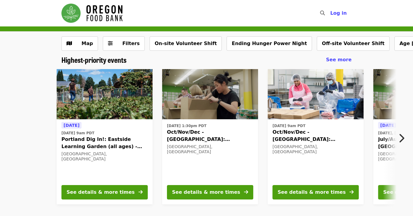 The image size is (413, 216). What do you see at coordinates (105, 137) in the screenshot?
I see `a: See details for "Portland Dig In!: Eastside Learning Garden (all ages) - Aug/Sept/Oct"` at bounding box center [105, 137].